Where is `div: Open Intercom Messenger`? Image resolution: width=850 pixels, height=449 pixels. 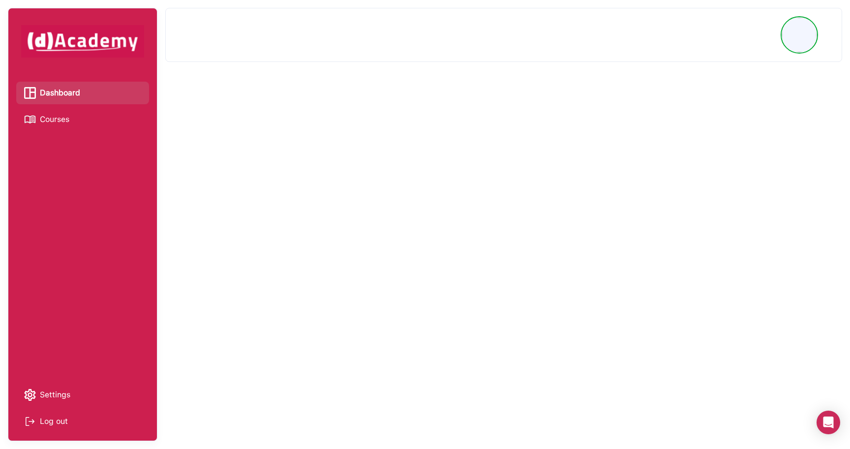
div: Open Intercom Messenger is located at coordinates (829, 423).